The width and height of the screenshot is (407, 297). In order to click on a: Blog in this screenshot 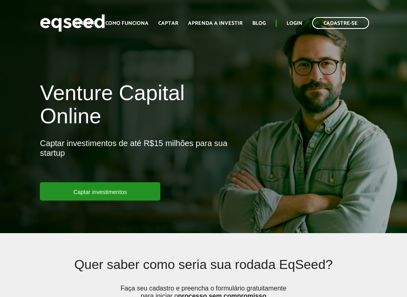, I will do `click(259, 23)`.